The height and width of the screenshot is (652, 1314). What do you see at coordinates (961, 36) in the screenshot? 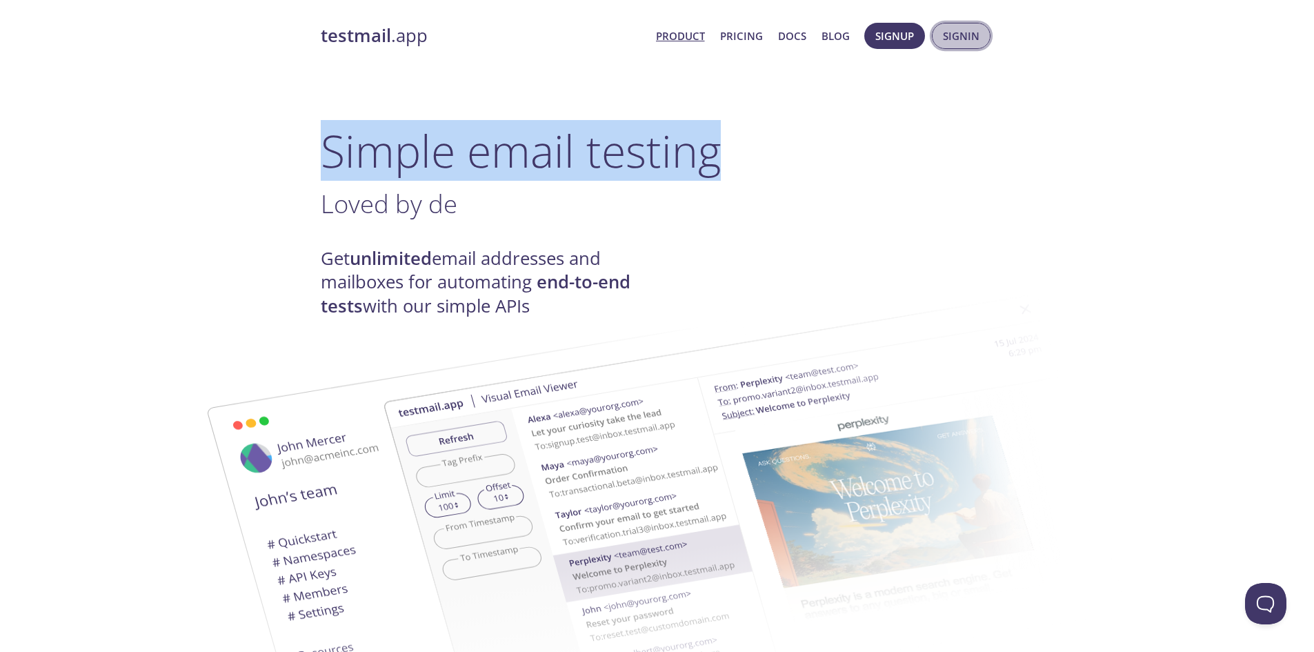
I see `button: Signin` at bounding box center [961, 36].